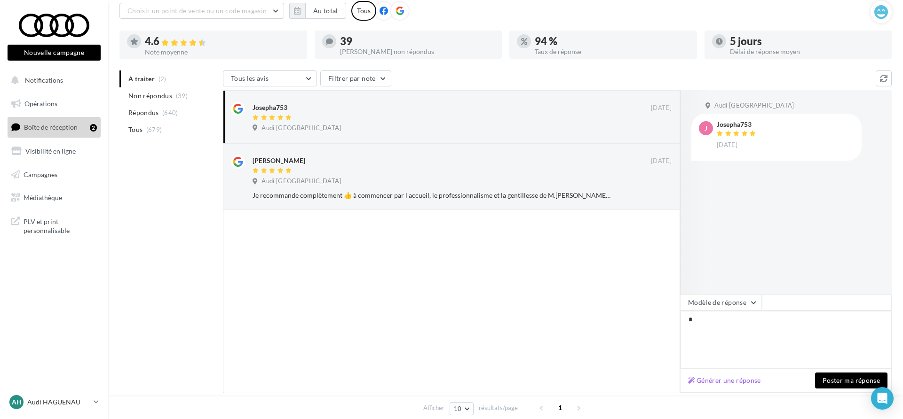 Image resolution: width=903 pixels, height=419 pixels. I want to click on button: Filtrer par note, so click(355, 79).